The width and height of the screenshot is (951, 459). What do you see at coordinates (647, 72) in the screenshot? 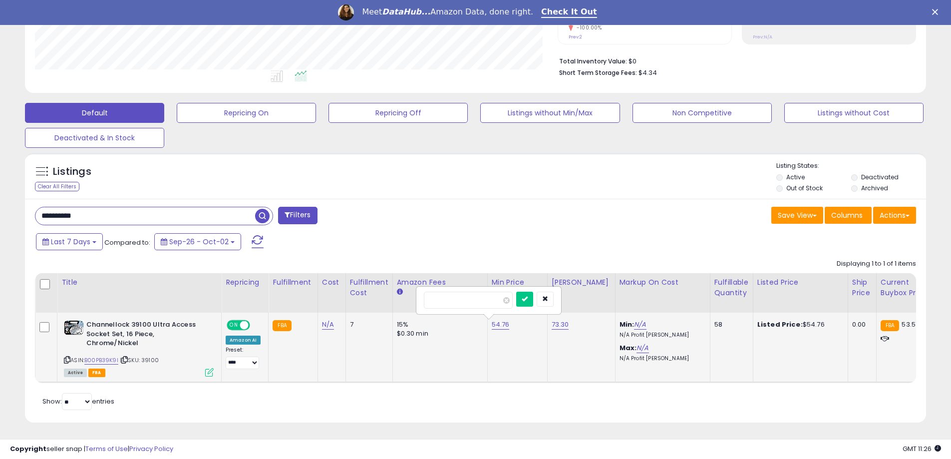
I see `span: $4.34` at bounding box center [647, 72].